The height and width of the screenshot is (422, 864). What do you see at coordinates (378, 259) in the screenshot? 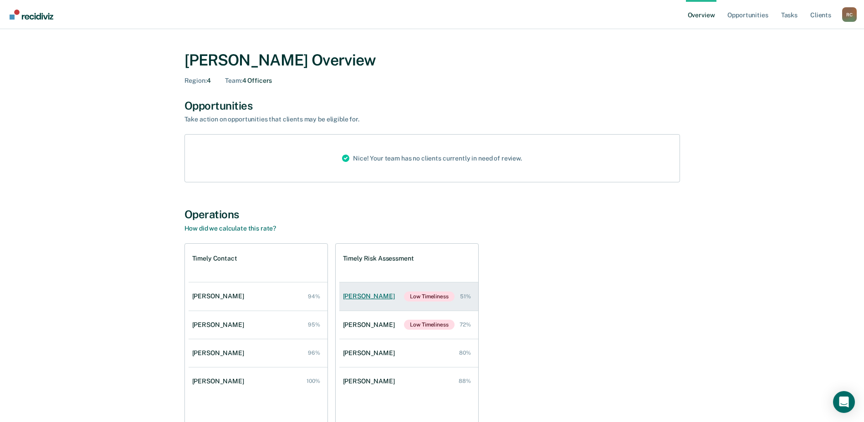
I see `h1: Timely Risk Assessment` at bounding box center [378, 259].